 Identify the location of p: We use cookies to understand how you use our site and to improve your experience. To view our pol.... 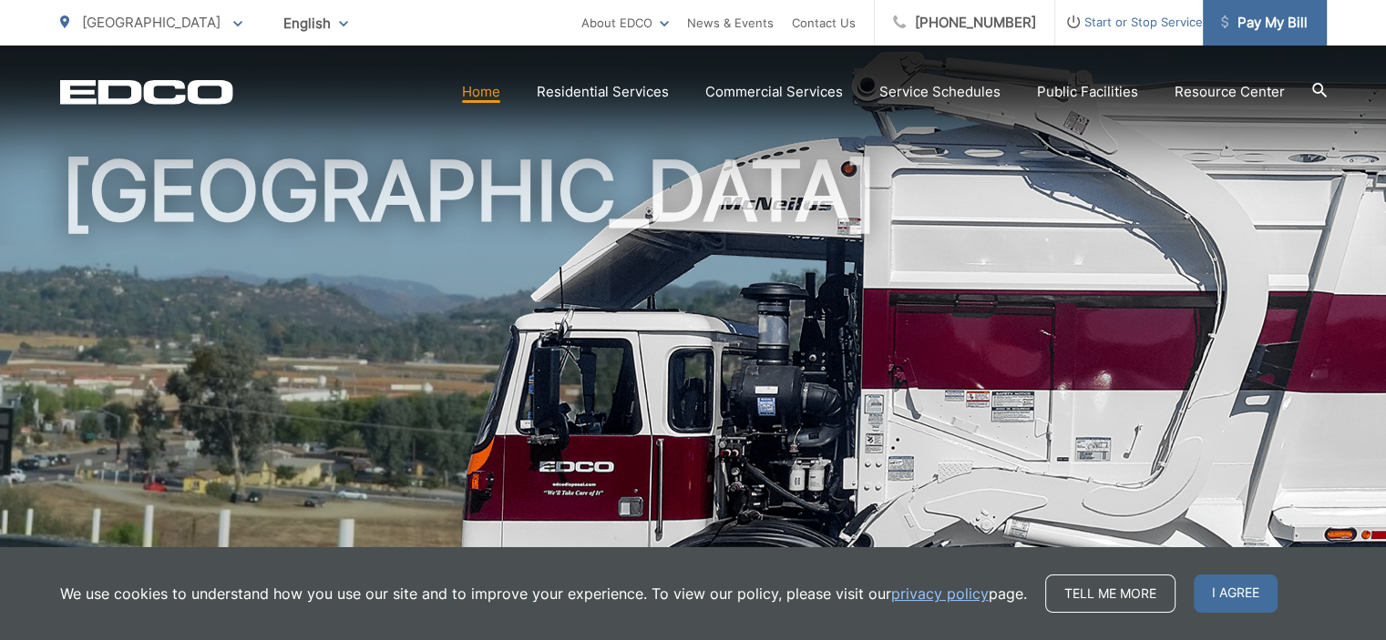
(543, 594).